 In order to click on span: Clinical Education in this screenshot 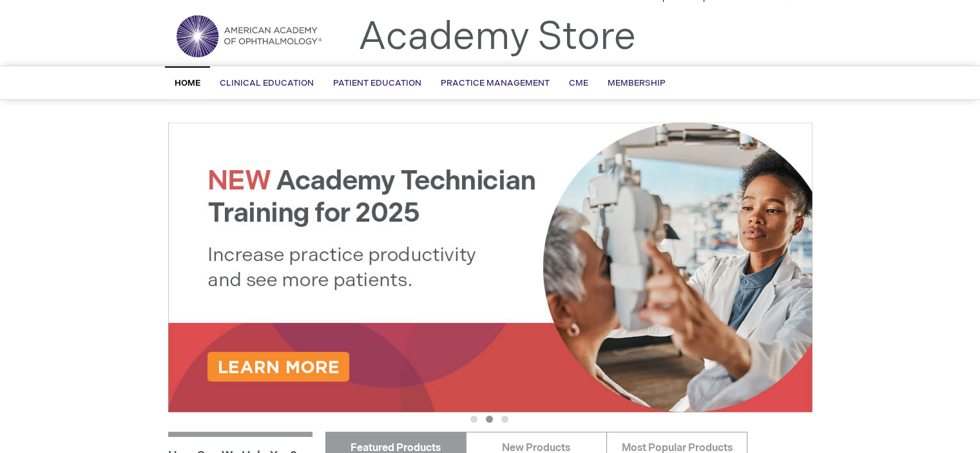, I will do `click(267, 83)`.